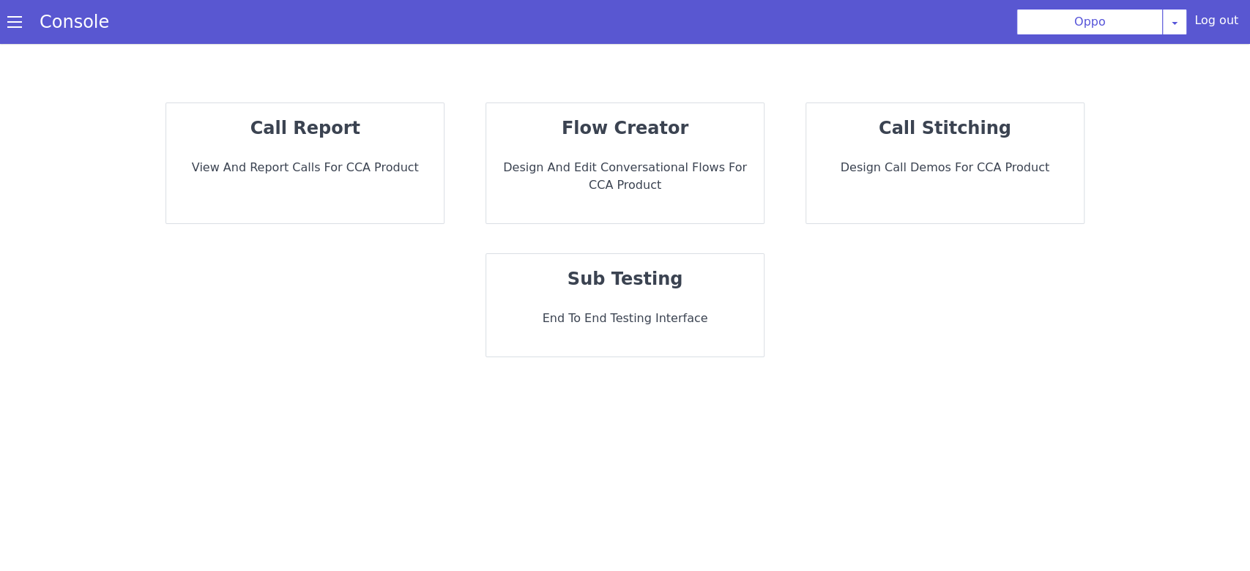 The height and width of the screenshot is (571, 1250). Describe the element at coordinates (625, 177) in the screenshot. I see `p: Design and Edit Conversational flows for CCA Product` at that location.